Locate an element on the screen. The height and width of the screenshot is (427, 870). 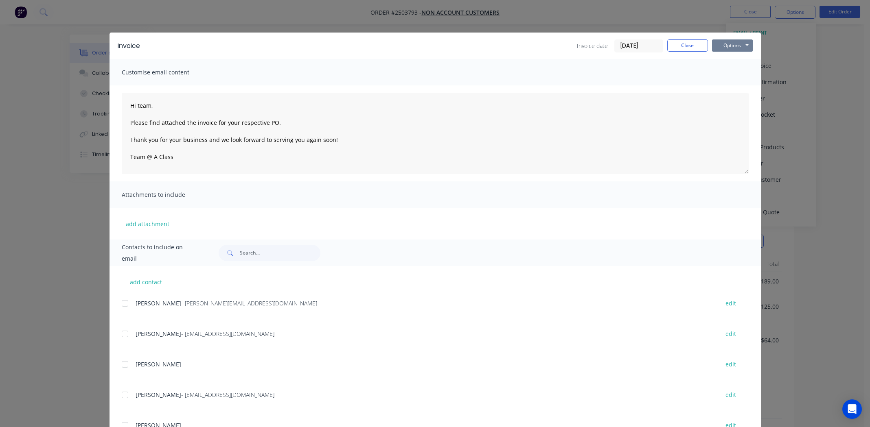
span: Invoice date is located at coordinates (592, 46).